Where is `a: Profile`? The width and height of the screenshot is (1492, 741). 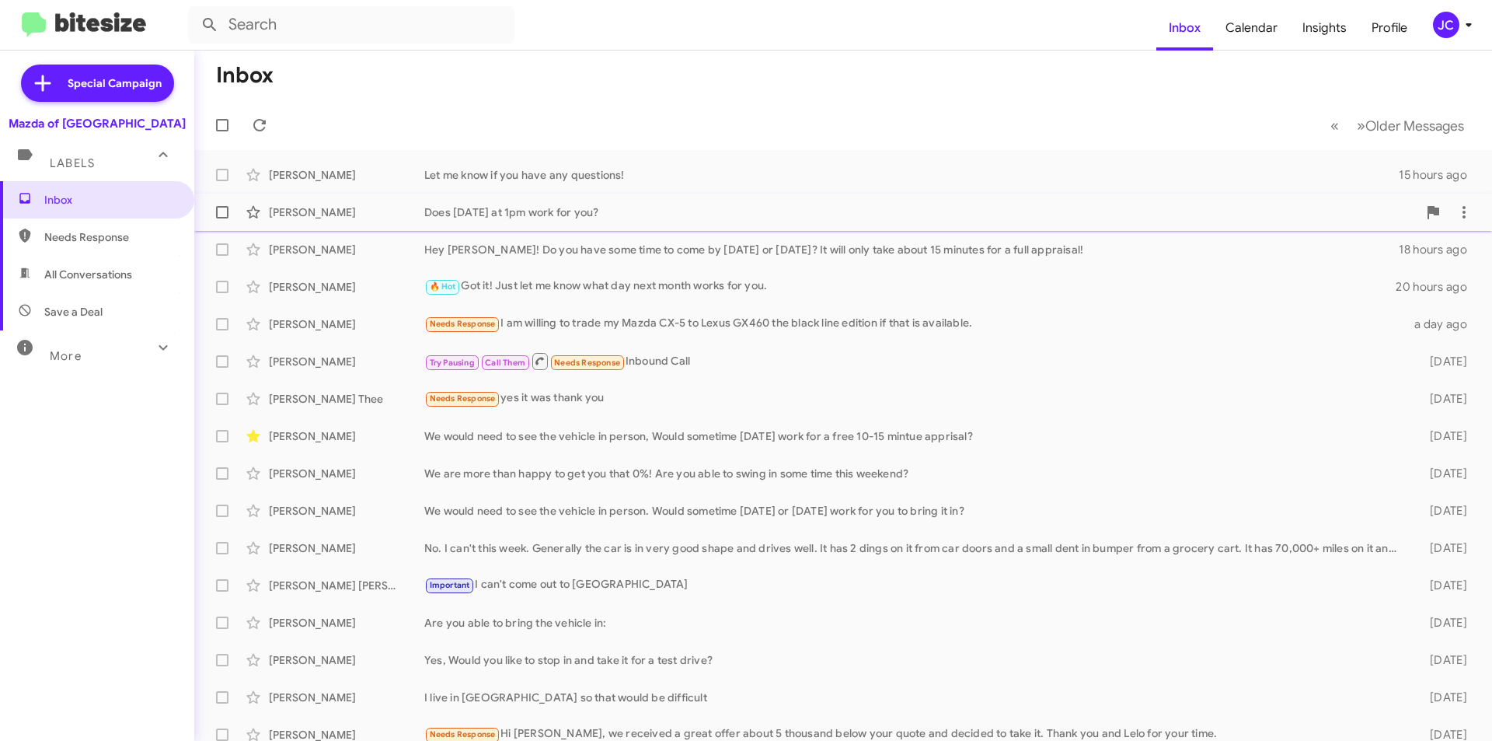 a: Profile is located at coordinates (1390, 28).